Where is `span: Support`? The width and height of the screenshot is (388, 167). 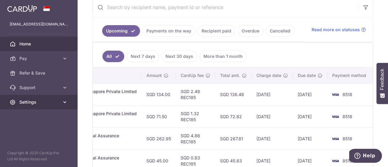
span: Support is located at coordinates (39, 88).